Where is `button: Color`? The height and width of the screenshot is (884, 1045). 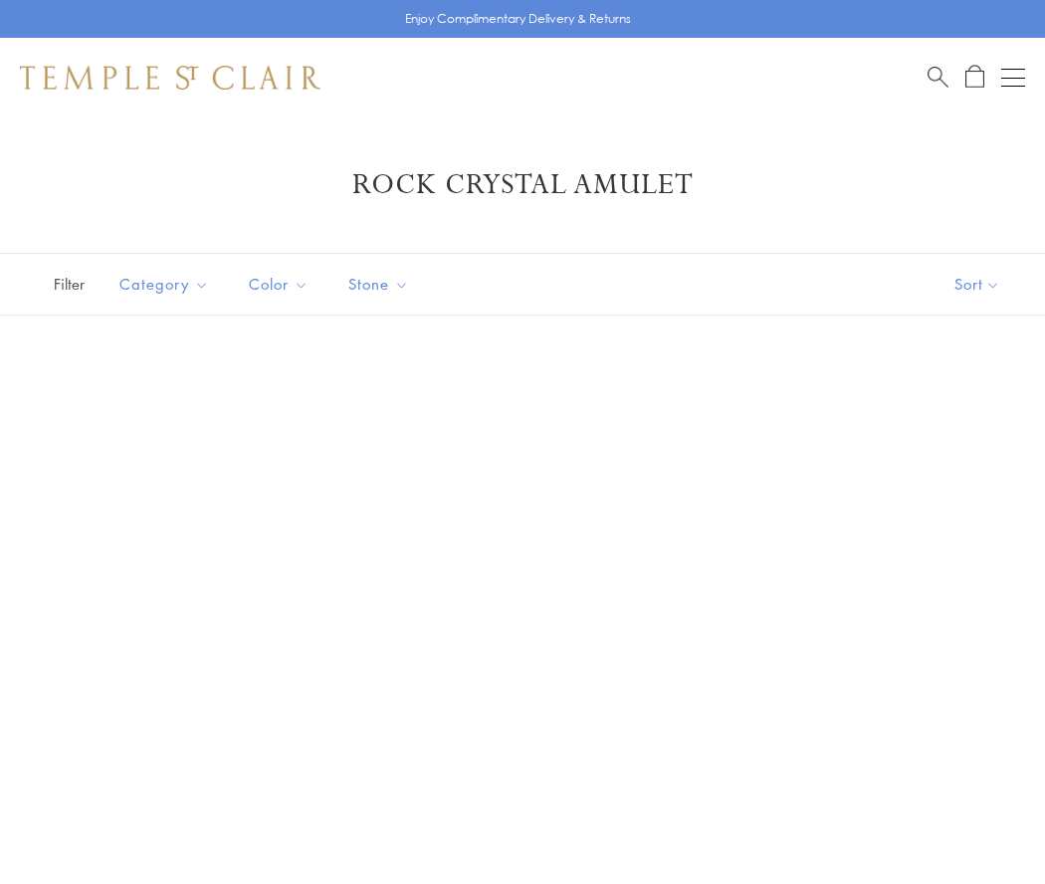 button: Color is located at coordinates (279, 284).